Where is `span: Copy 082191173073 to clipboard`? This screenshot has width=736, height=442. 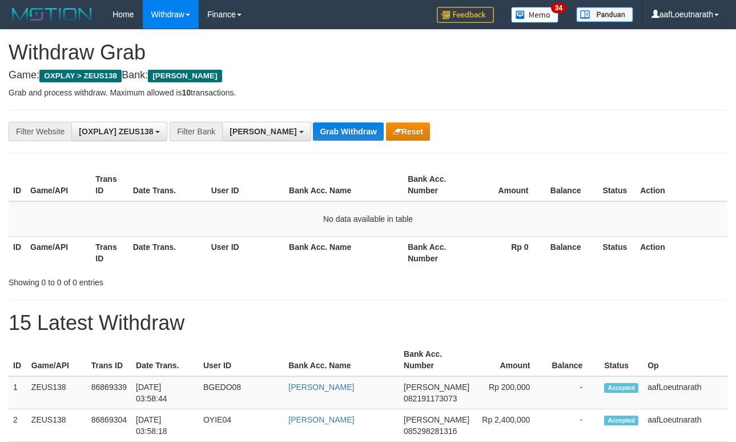 span: Copy 082191173073 to clipboard is located at coordinates (430, 398).